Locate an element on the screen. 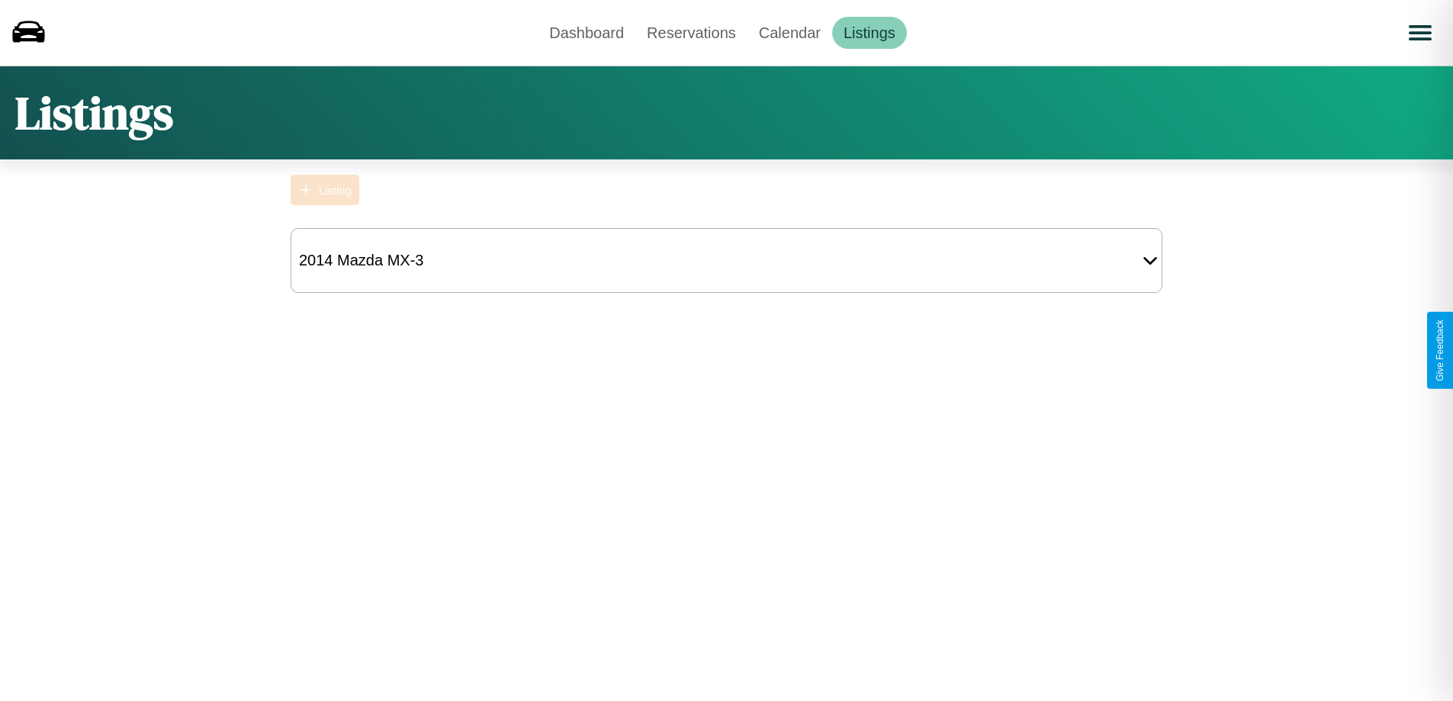  div: Listing is located at coordinates (335, 190).